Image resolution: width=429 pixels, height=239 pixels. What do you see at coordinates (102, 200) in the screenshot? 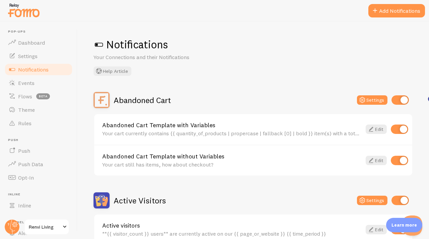
I see `img: Active Visitors` at bounding box center [102, 200].